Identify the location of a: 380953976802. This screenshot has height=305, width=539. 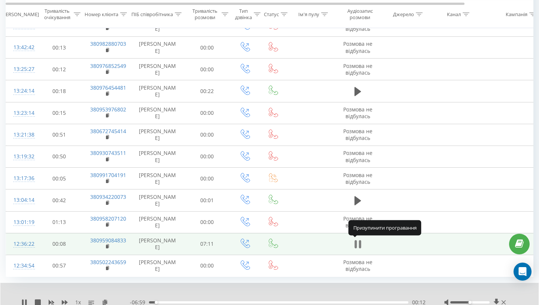
(108, 109).